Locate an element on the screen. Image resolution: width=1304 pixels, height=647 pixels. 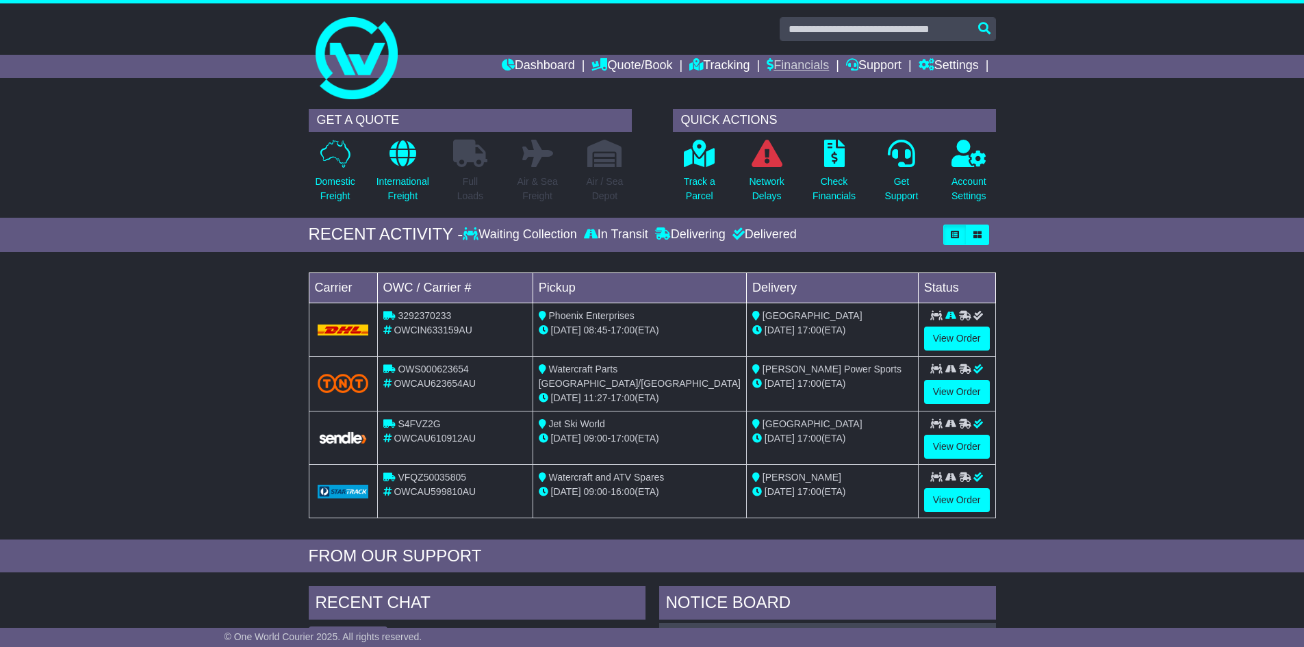
img: DHL.png is located at coordinates (343, 330).